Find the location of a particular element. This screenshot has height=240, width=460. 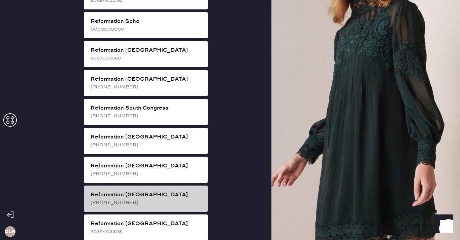

div: Customer information is located at coordinates (229, 75).